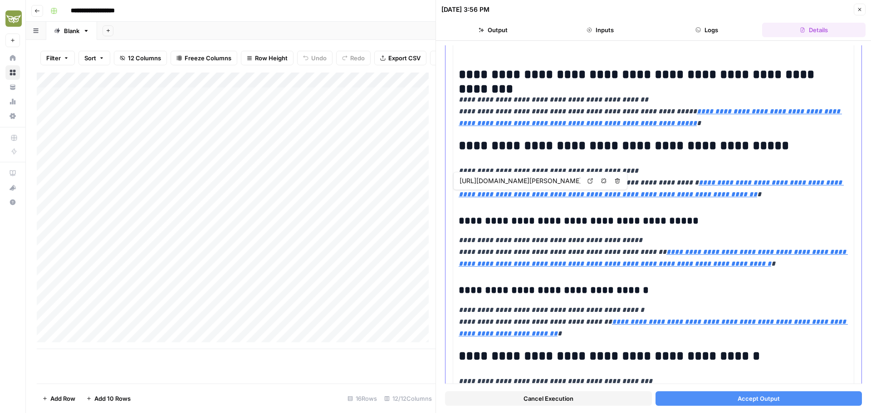  I want to click on button: Details, so click(814, 30).